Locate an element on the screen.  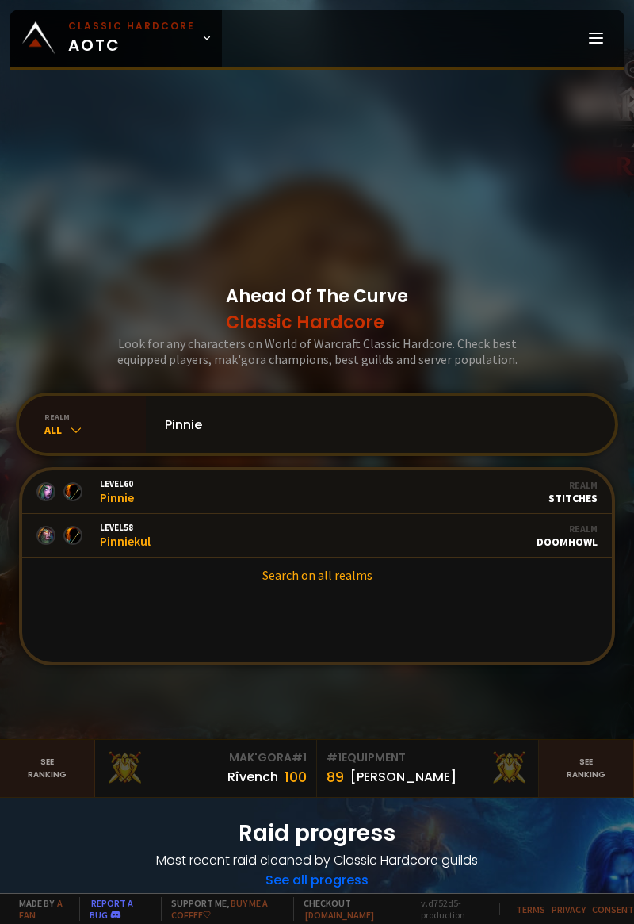
div: 100 is located at coordinates (296, 776).